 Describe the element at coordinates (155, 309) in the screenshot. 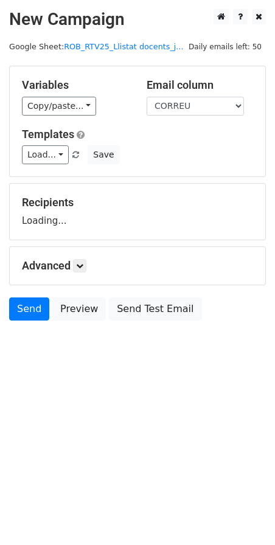

I see `a: Send Test Email` at that location.